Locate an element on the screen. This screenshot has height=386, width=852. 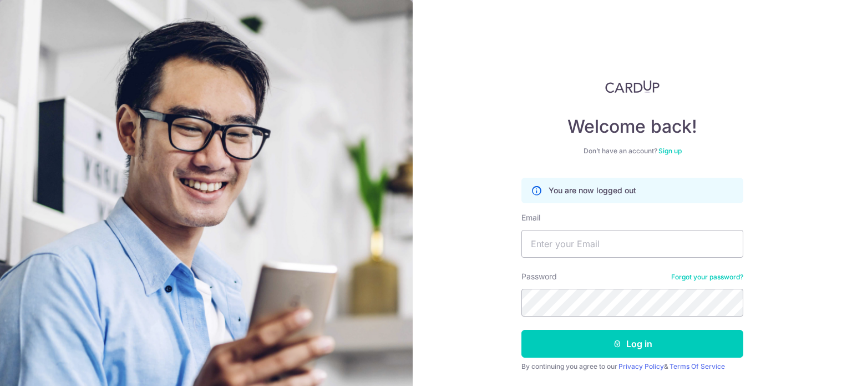
a: Terms Of Service is located at coordinates (698, 366).